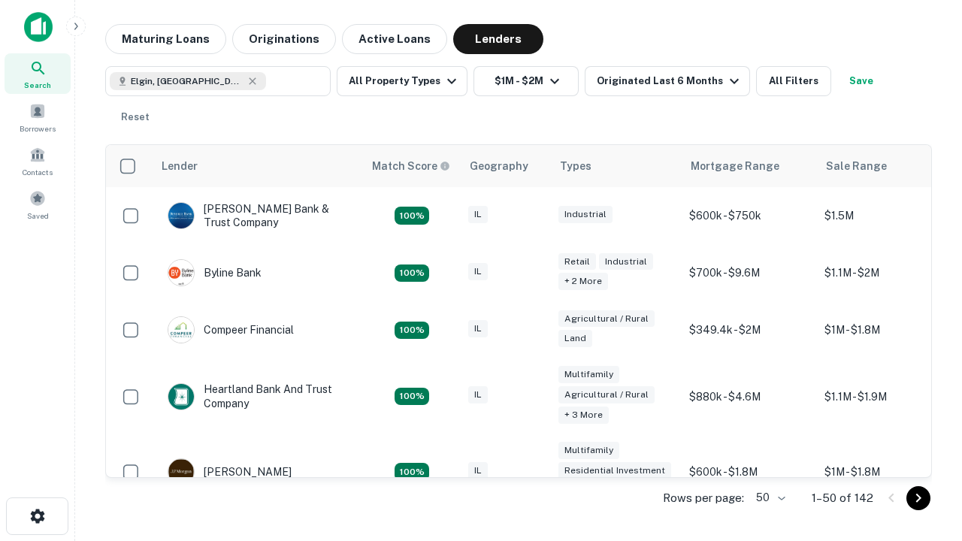  Describe the element at coordinates (402, 81) in the screenshot. I see `button: All Property Types` at that location.